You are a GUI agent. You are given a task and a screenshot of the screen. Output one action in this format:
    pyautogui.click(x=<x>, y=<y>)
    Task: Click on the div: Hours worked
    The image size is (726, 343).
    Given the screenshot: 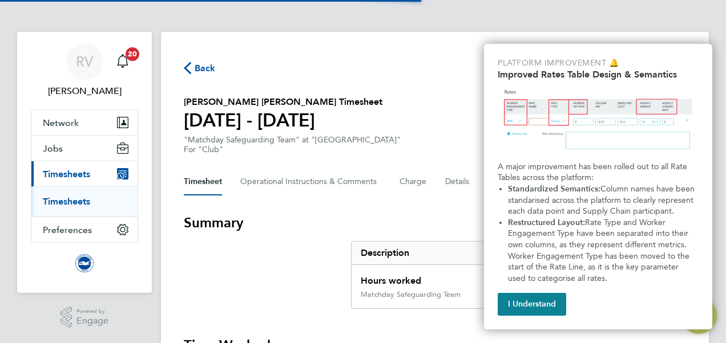 What is the action you would take?
    pyautogui.click(x=476, y=278)
    